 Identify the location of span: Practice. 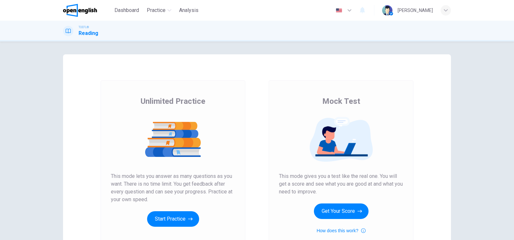
(156, 10).